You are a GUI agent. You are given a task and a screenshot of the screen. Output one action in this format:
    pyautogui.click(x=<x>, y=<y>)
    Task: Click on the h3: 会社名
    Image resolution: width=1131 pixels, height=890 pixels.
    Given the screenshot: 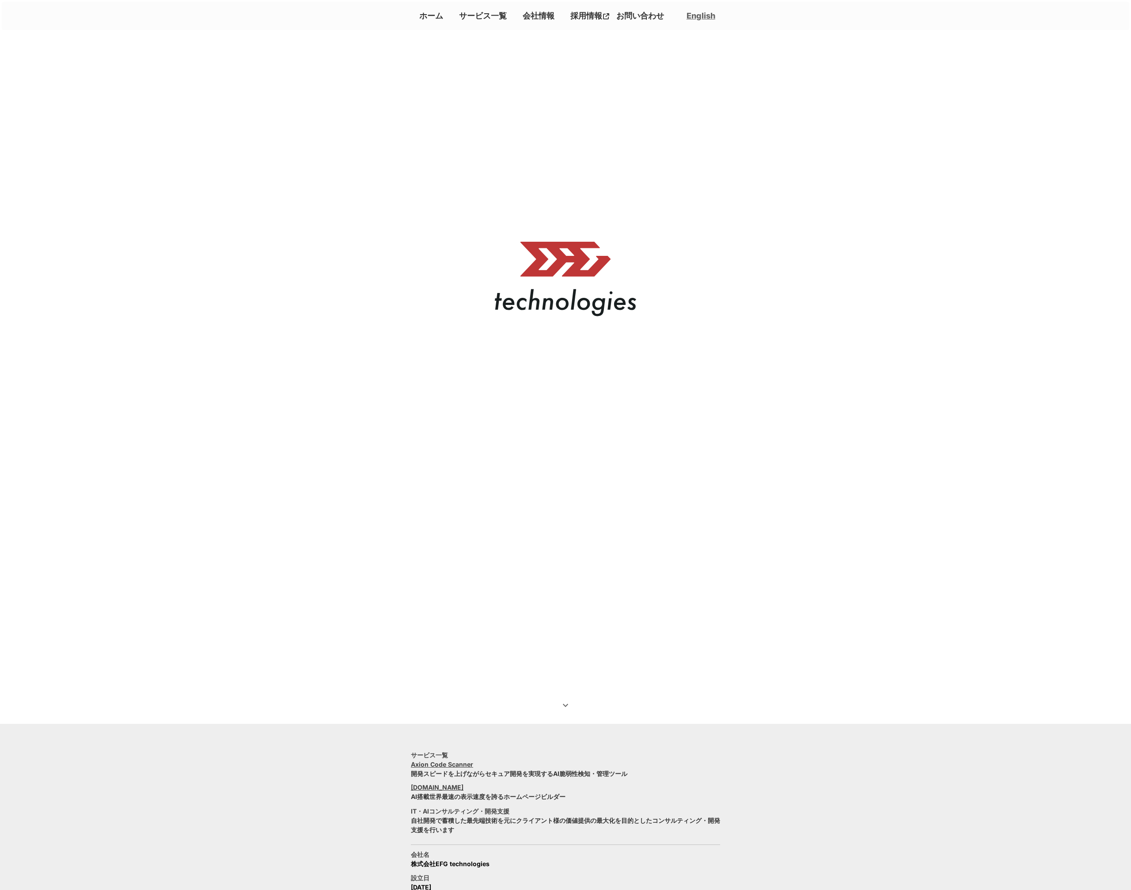 What is the action you would take?
    pyautogui.click(x=420, y=854)
    